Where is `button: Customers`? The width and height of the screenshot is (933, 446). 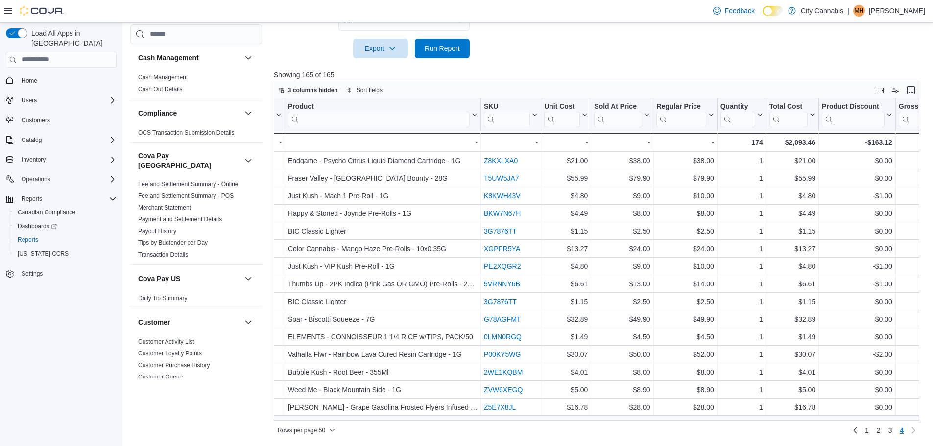 button: Customers is located at coordinates (61, 120).